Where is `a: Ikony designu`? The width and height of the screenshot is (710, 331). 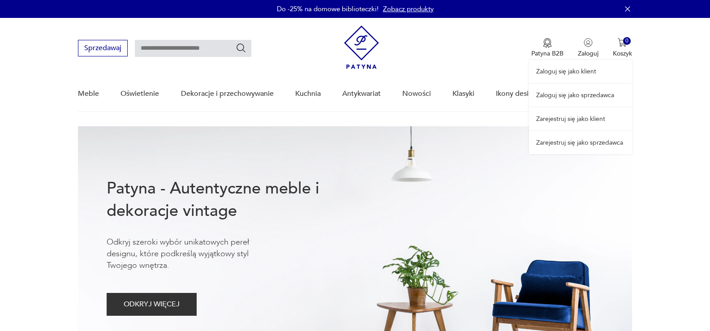
a: Ikony designu is located at coordinates (518, 94).